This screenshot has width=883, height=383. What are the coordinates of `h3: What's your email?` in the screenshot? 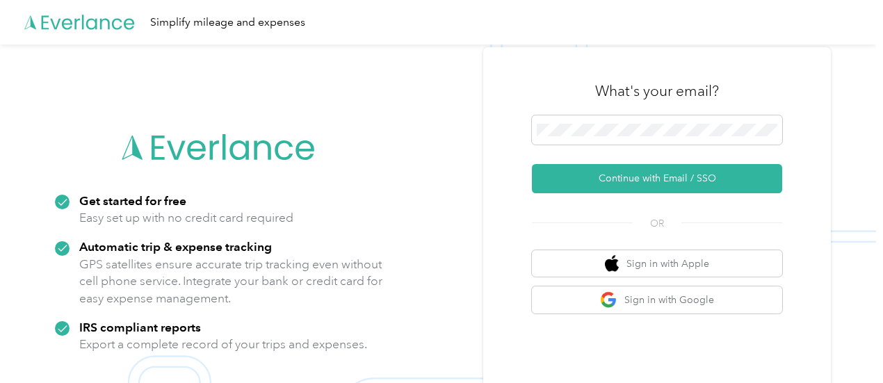 It's located at (657, 91).